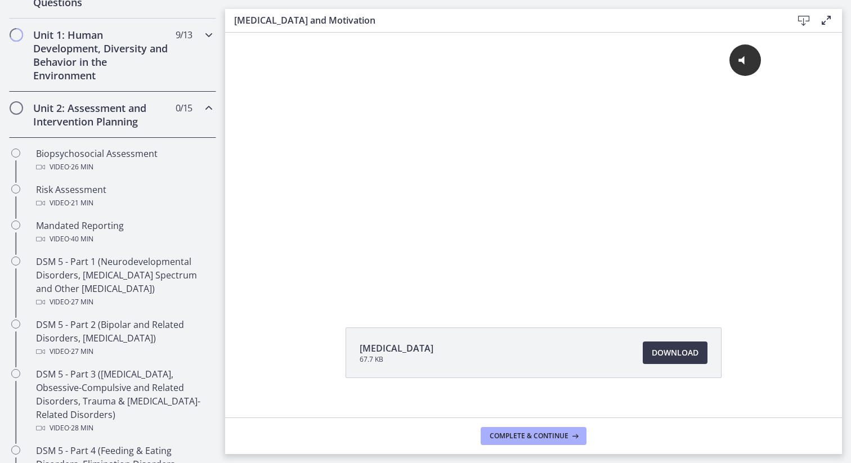 Image resolution: width=851 pixels, height=463 pixels. Describe the element at coordinates (81, 429) in the screenshot. I see `span: · 28 min` at that location.